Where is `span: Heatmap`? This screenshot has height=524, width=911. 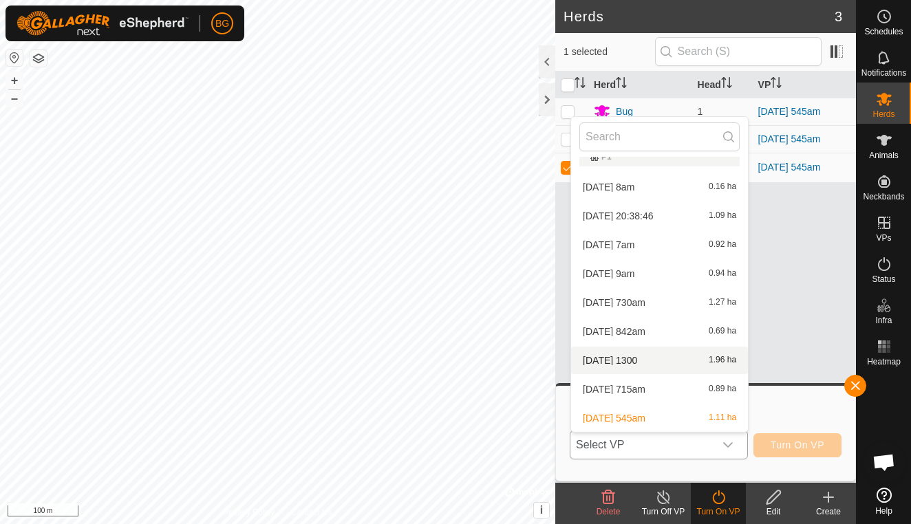 span: Heatmap is located at coordinates (883, 362).